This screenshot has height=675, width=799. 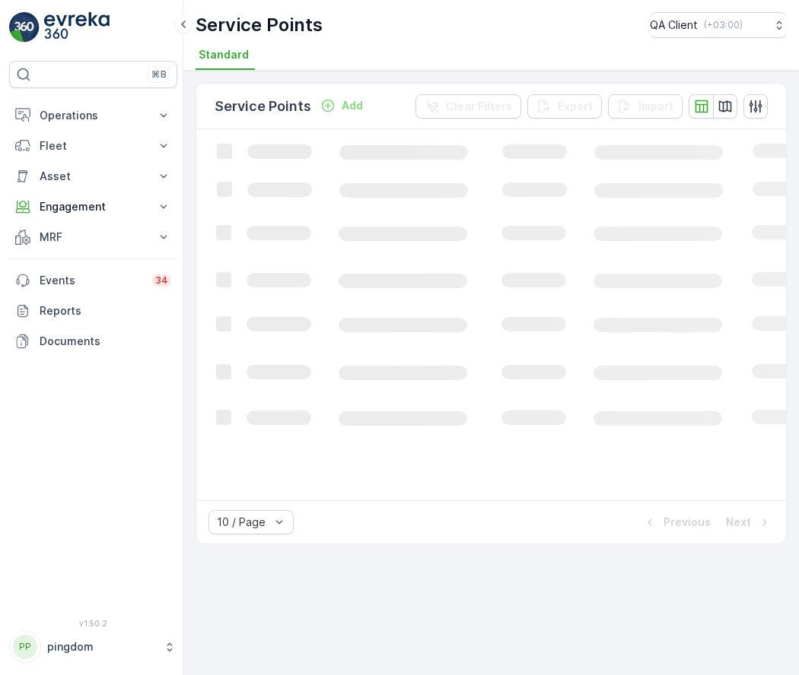 I want to click on button: Export, so click(x=564, y=106).